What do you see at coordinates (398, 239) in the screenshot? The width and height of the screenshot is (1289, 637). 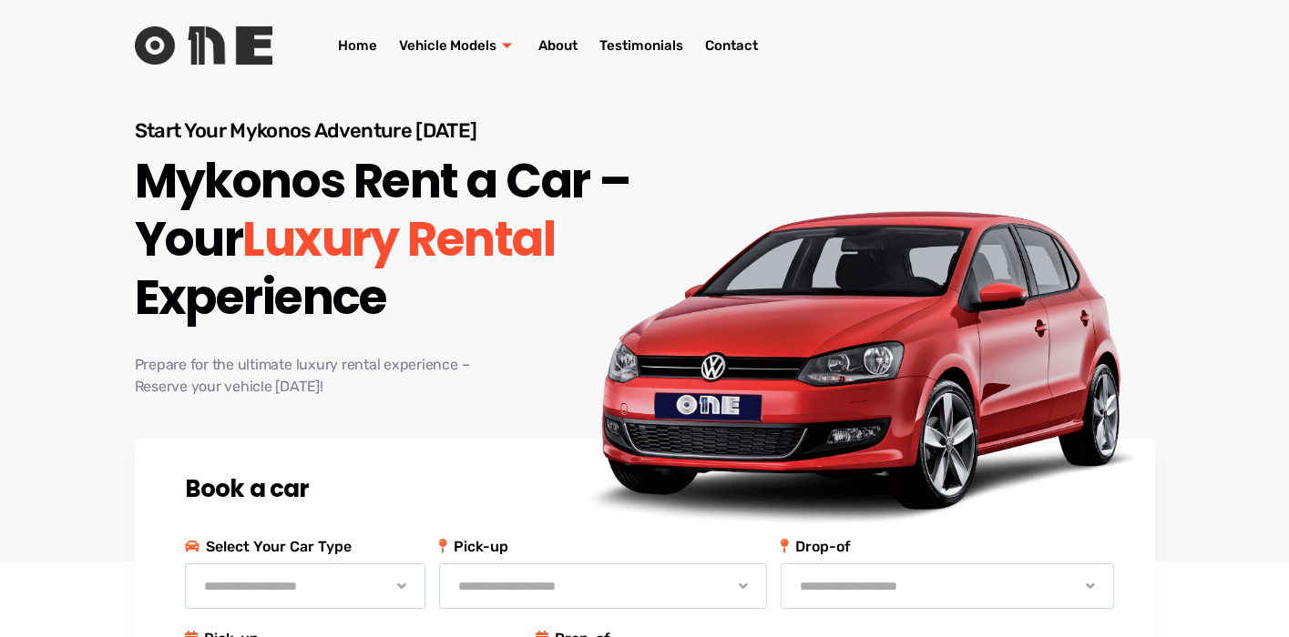 I see `span: Luxury Rental` at bounding box center [398, 239].